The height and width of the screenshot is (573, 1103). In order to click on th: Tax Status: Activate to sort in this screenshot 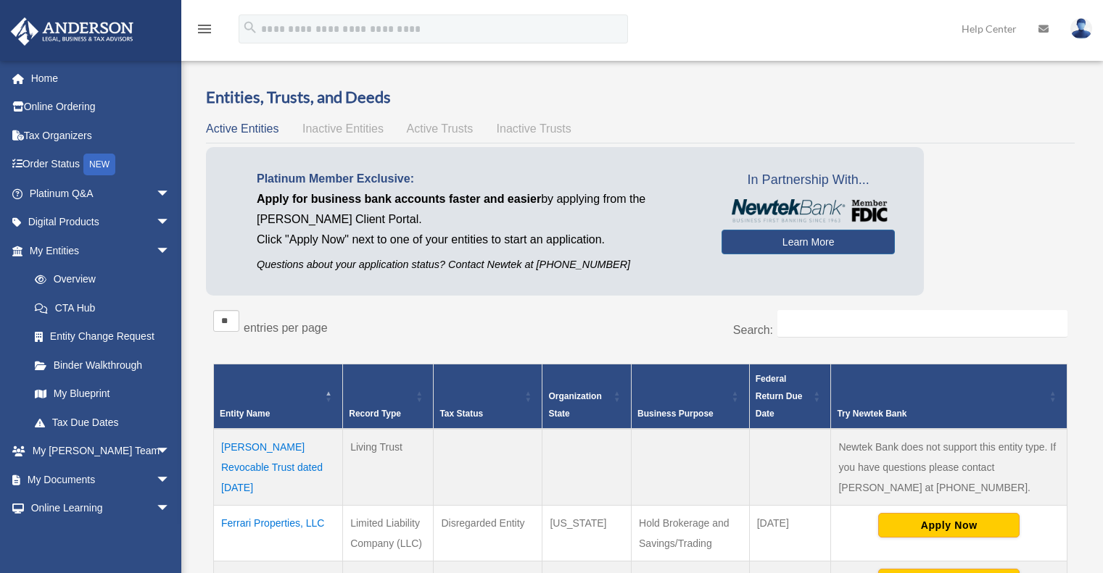, I will do `click(488, 397)`.